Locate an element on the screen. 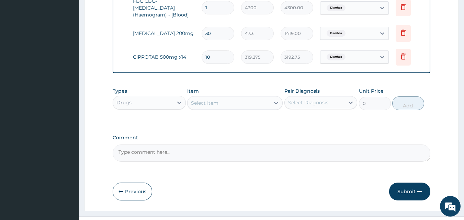  img: d_794563401_company_1708531726252_794563401 is located at coordinates (20, 43).